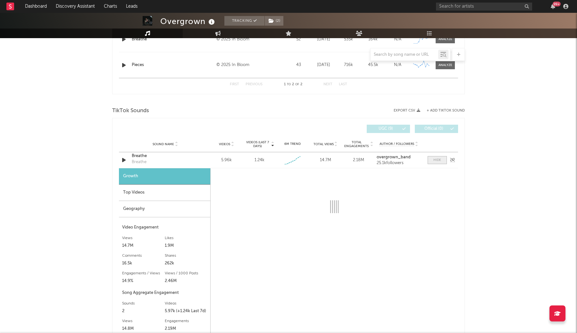 This screenshot has height=333, width=577. What do you see at coordinates (436, 129) in the screenshot?
I see `button: Official(0)` at bounding box center [436, 129].